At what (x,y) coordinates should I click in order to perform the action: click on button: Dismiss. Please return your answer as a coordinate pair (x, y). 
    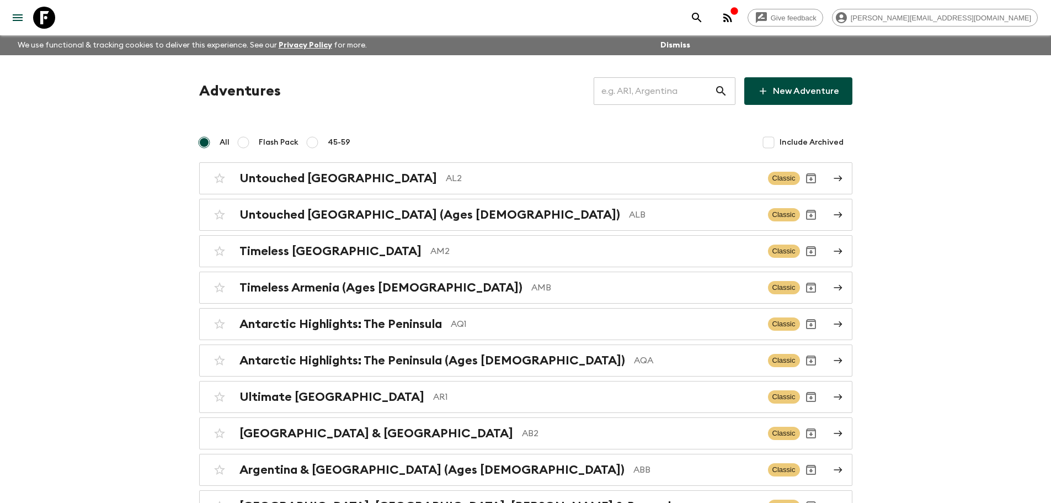
    Looking at the image, I should click on (676, 45).